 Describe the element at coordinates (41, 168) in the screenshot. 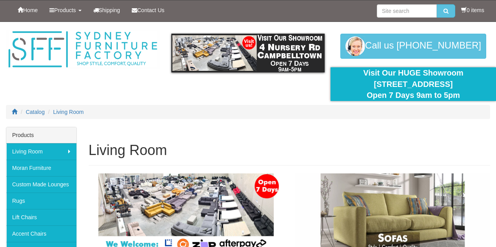

I see `a: Moran Furniture` at that location.